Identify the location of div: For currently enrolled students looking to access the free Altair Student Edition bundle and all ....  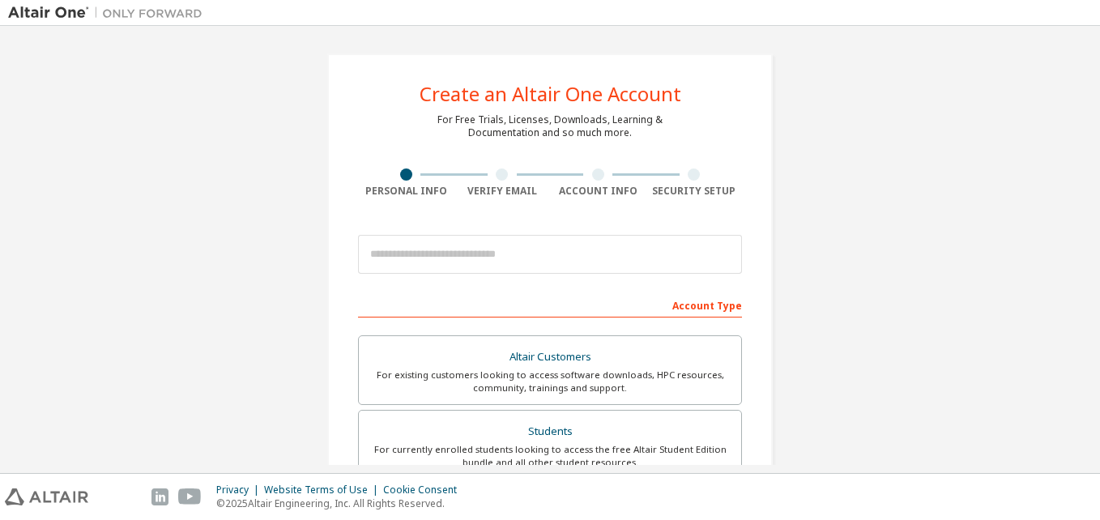
(550, 456).